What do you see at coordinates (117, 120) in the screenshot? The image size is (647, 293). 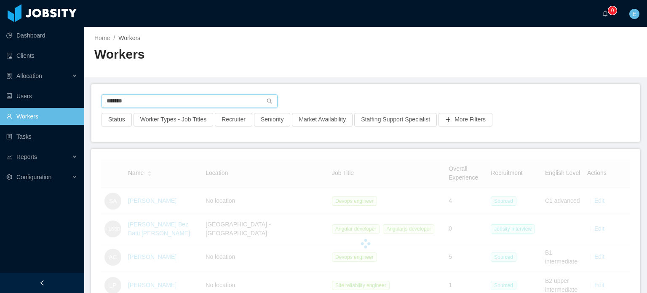 I see `button: Status` at bounding box center [117, 120].